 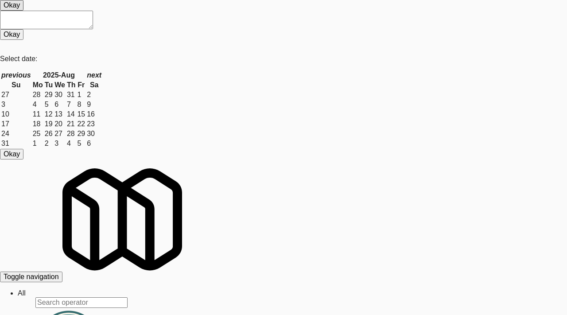 What do you see at coordinates (94, 75) in the screenshot?
I see `th: next` at bounding box center [94, 75].